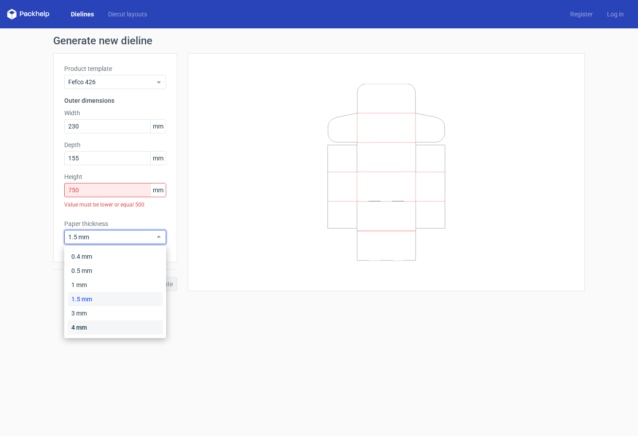 This screenshot has height=436, width=638. Describe the element at coordinates (128, 14) in the screenshot. I see `a: Diecut layouts` at that location.